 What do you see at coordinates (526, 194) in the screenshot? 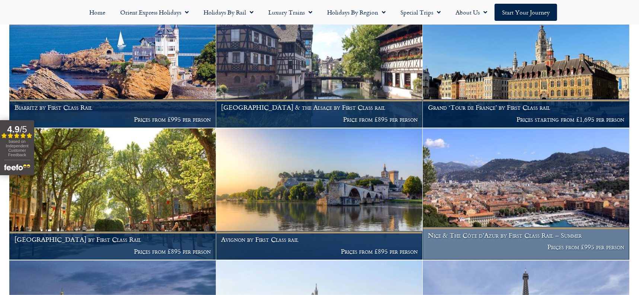
I see `a: Nice & The Côte d’Azur by First Class Rail – Summer Prices from £995 per person` at bounding box center [526, 194].